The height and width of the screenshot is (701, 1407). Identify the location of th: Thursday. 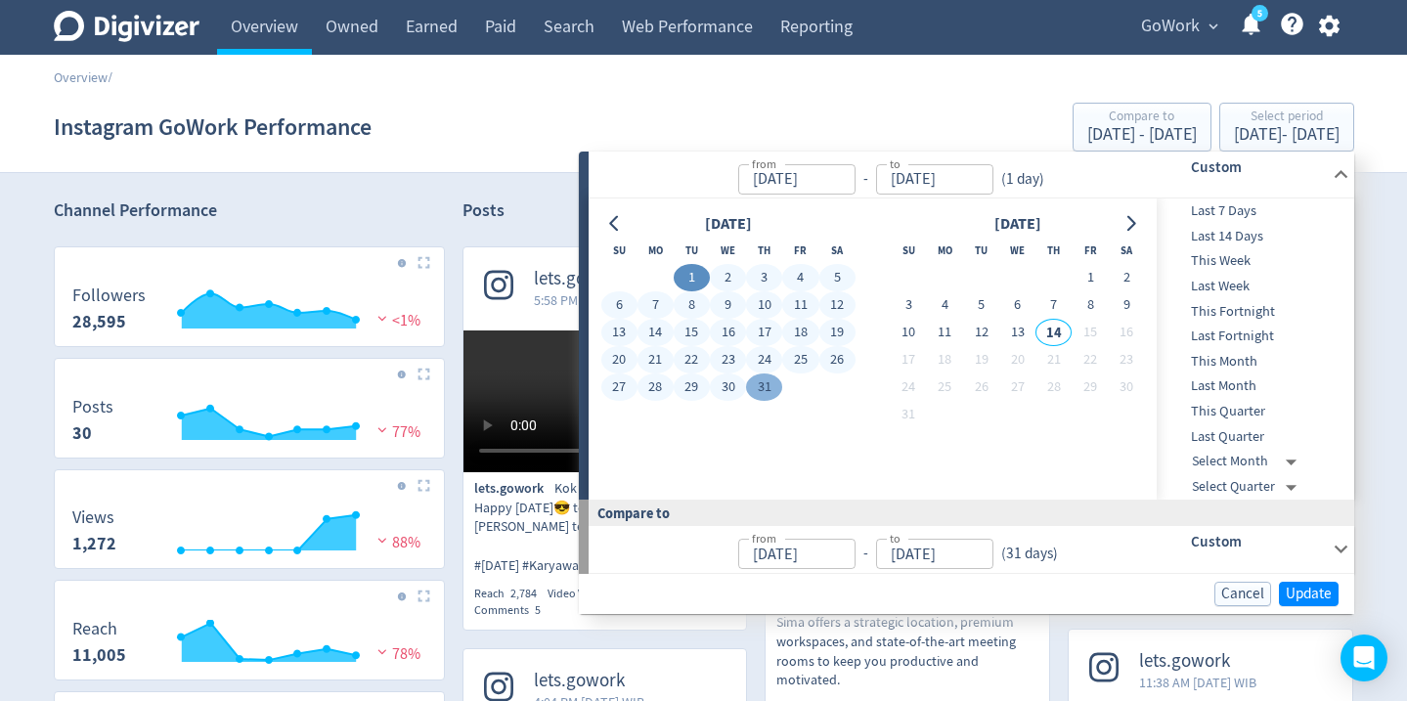
(764, 250).